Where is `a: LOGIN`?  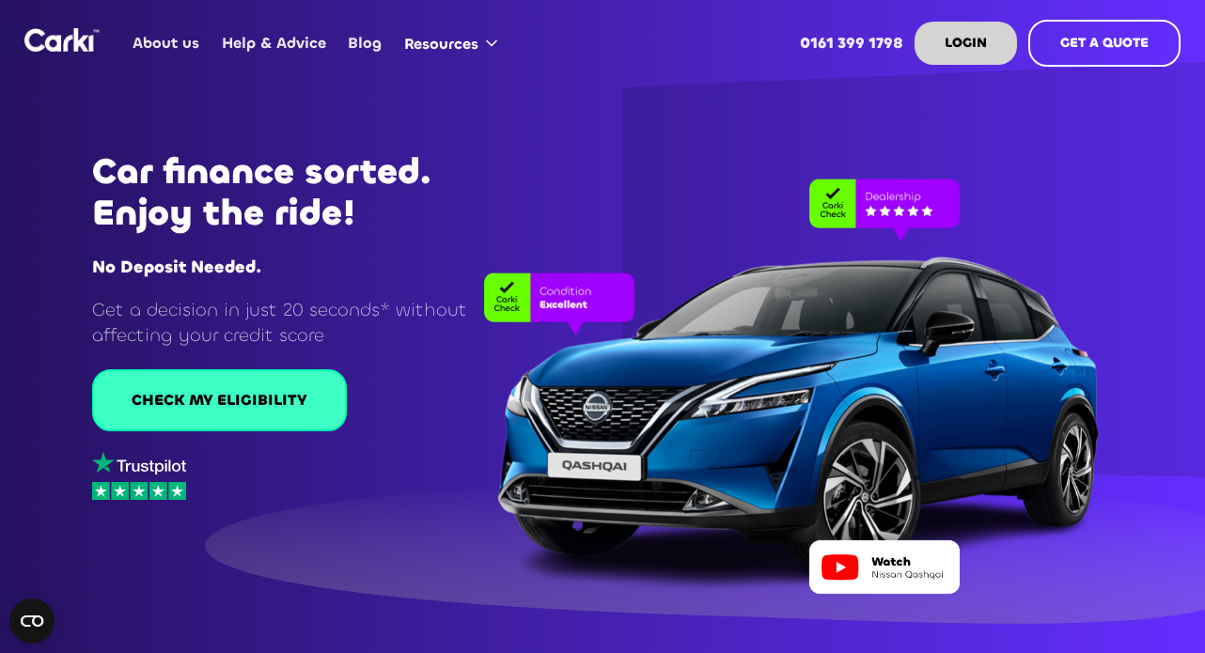
a: LOGIN is located at coordinates (965, 43).